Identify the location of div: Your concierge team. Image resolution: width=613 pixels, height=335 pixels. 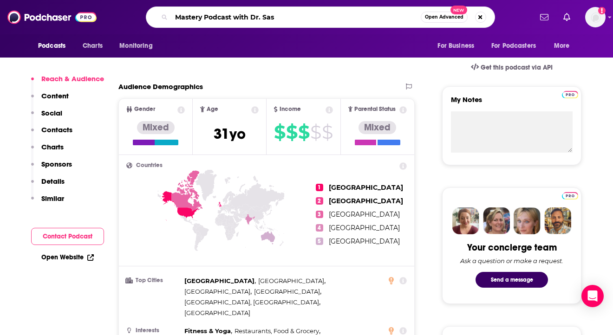
(512, 248).